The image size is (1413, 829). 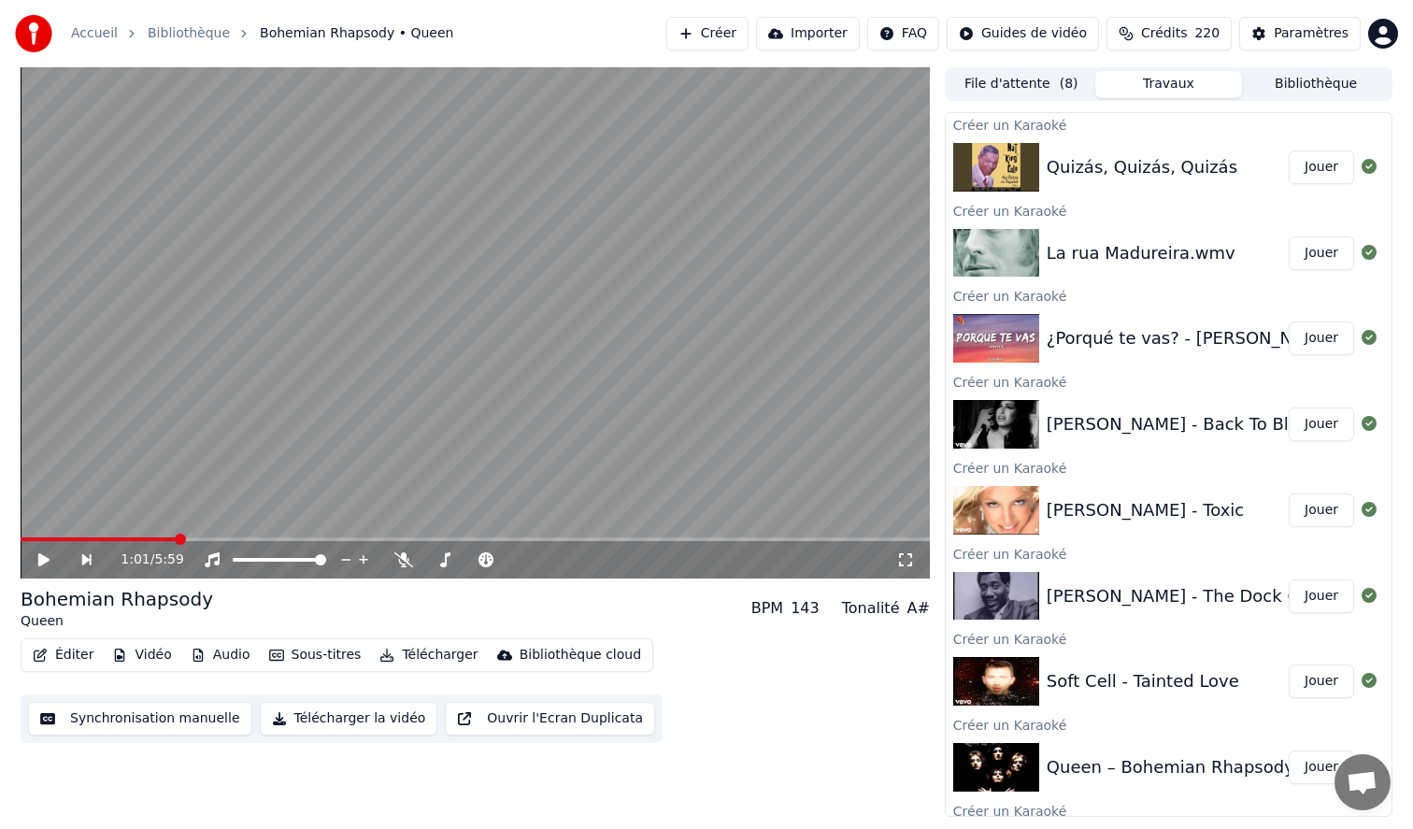 I want to click on span: 5:59, so click(x=168, y=560).